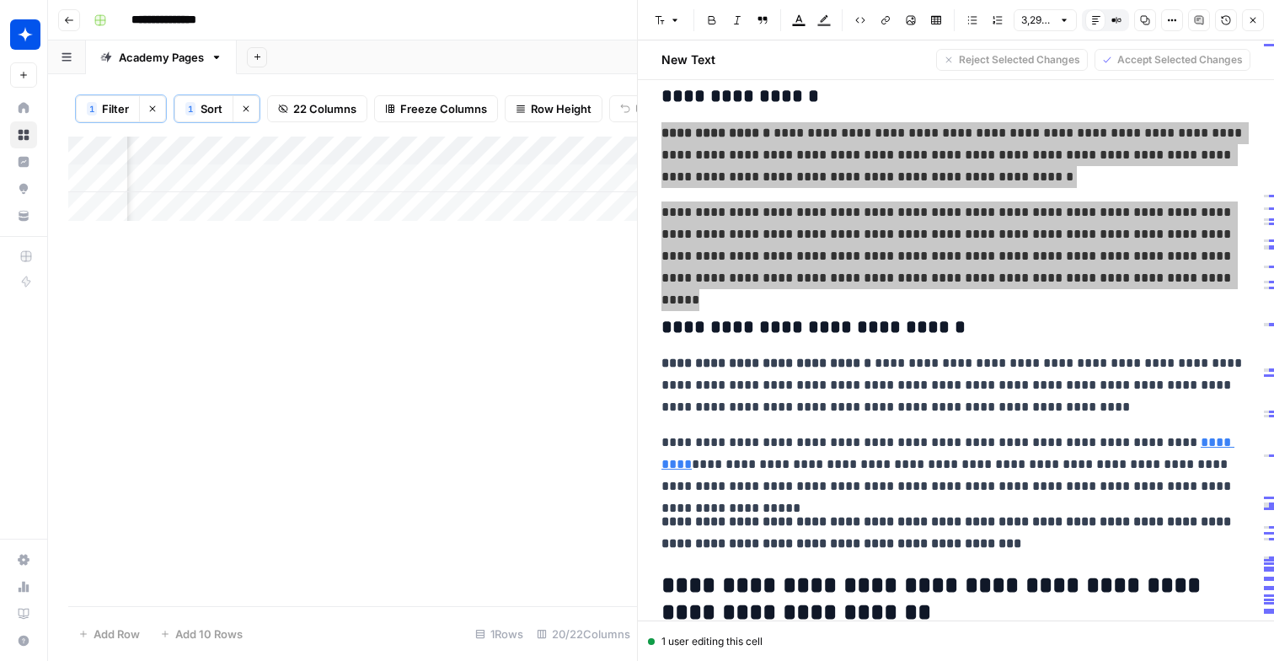 The height and width of the screenshot is (661, 1274). Describe the element at coordinates (24, 614) in the screenshot. I see `a: Learning Hub` at that location.